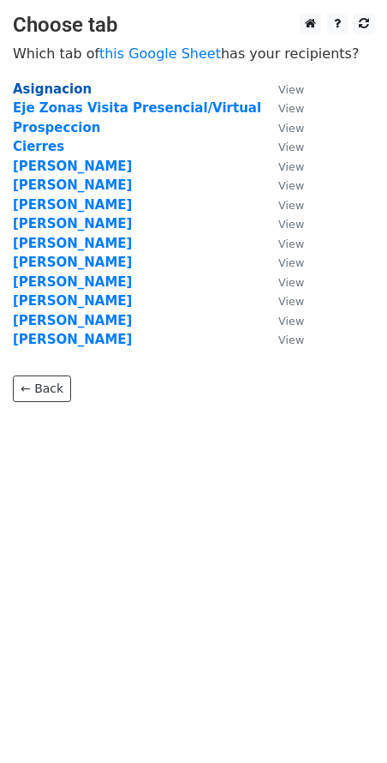 This screenshot has height=763, width=387. What do you see at coordinates (194, 53) in the screenshot?
I see `p: Which tab of has your recipients?` at bounding box center [194, 53].